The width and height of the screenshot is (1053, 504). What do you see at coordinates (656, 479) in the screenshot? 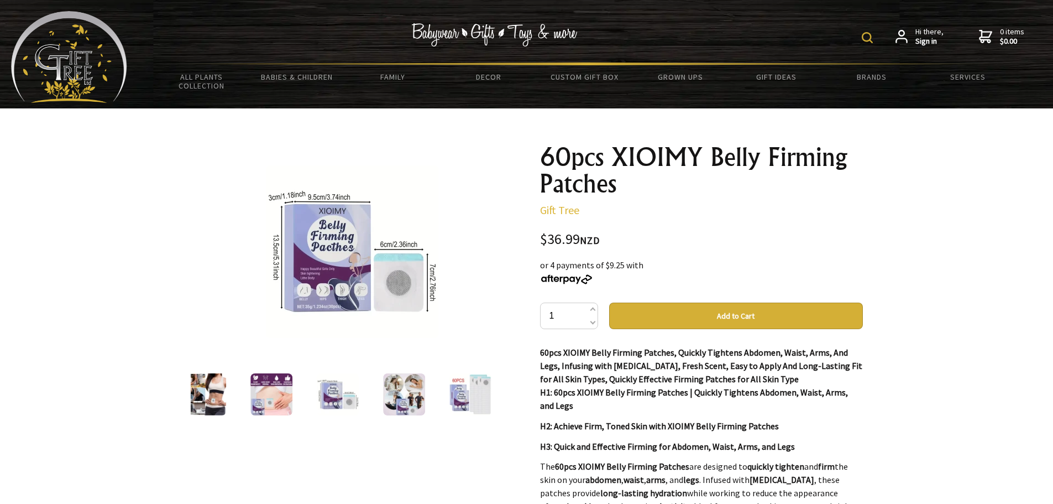
I see `strong: arms` at bounding box center [656, 479].